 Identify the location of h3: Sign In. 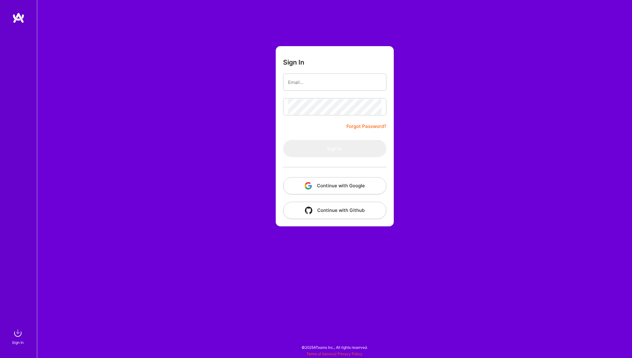
(294, 62).